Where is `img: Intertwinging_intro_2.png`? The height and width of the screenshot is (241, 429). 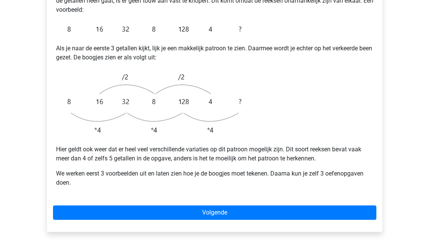 img: Intertwinging_intro_2.png is located at coordinates (151, 103).